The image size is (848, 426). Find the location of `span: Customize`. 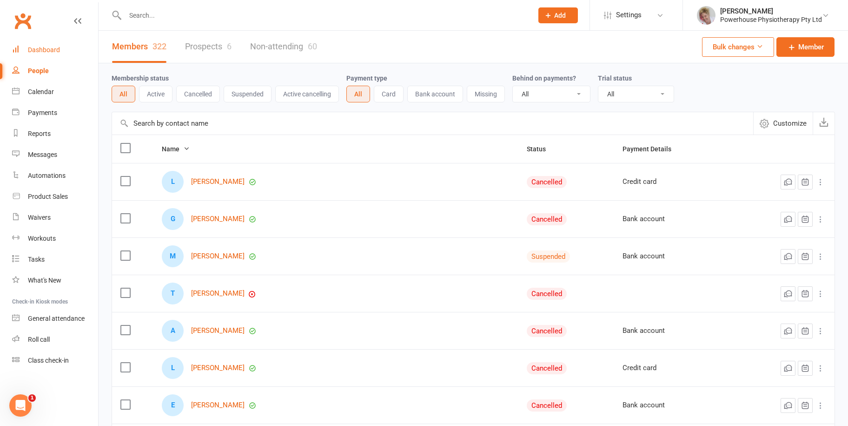

span: Customize is located at coordinates (790, 123).